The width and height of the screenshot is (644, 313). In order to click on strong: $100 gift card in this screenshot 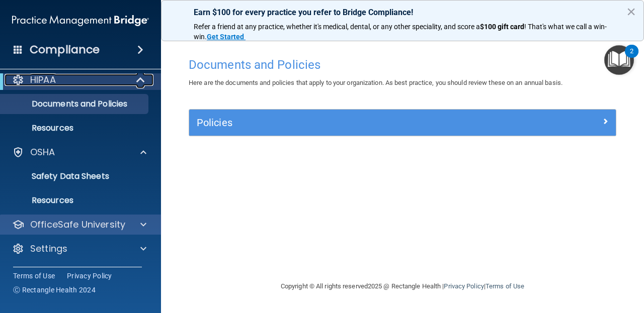, I will do `click(502, 27)`.